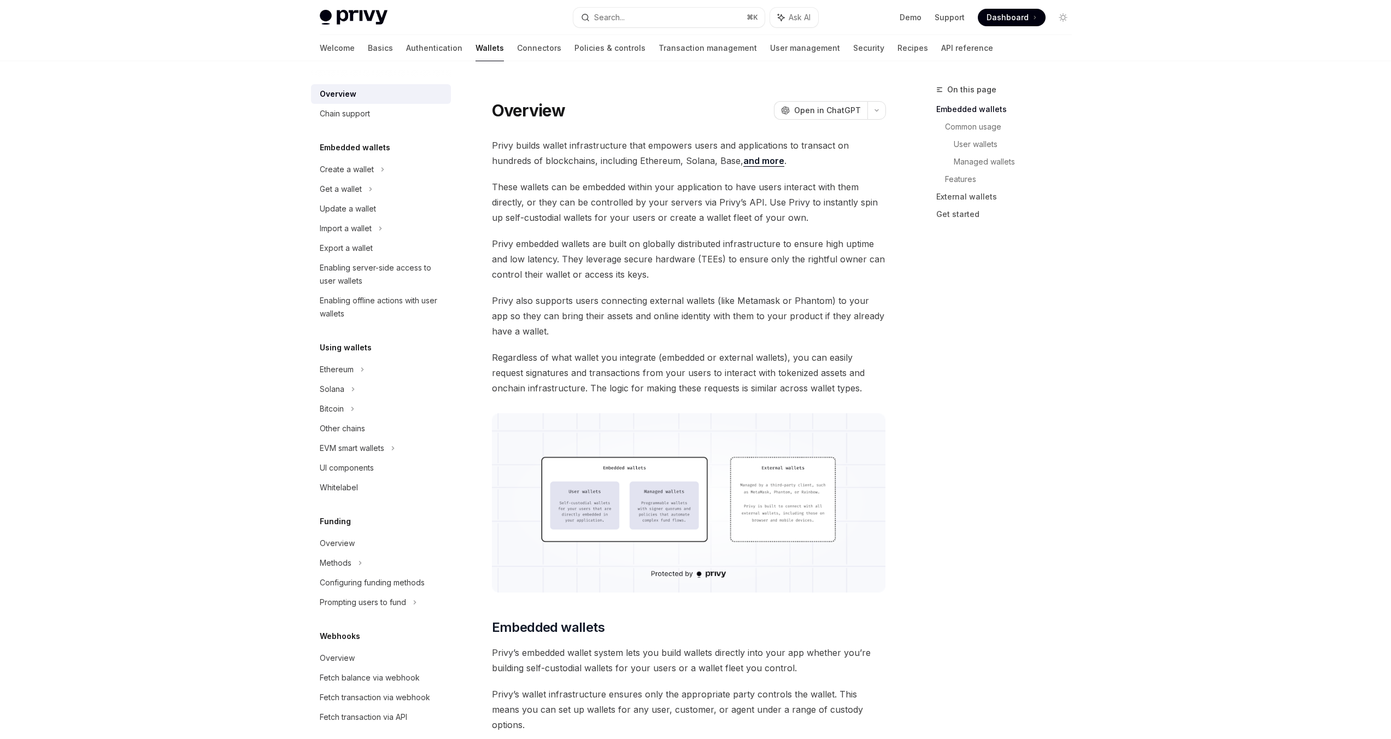  Describe the element at coordinates (352, 448) in the screenshot. I see `div: EVM smart wallets` at that location.